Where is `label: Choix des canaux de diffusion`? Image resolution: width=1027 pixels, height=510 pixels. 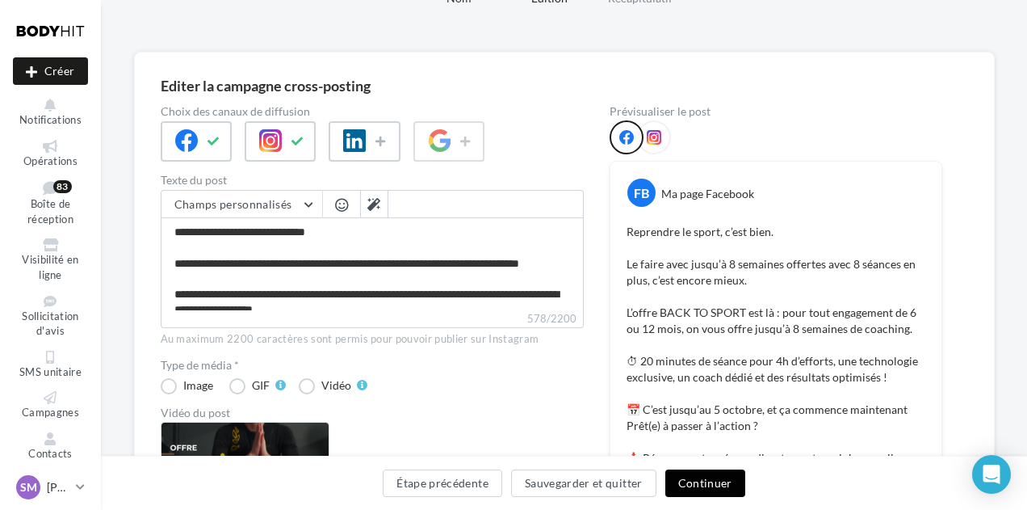 label: Choix des canaux de diffusion is located at coordinates (372, 111).